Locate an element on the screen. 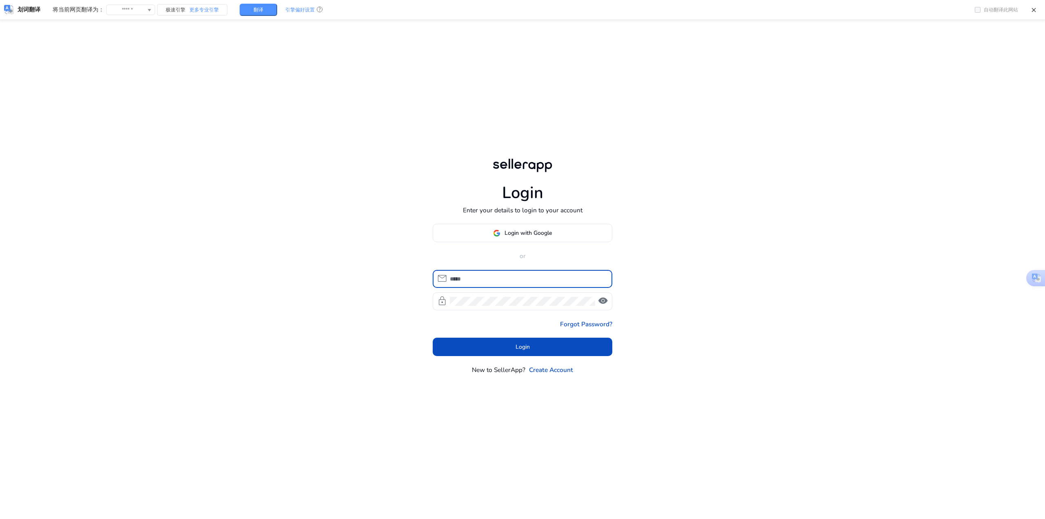  a: Forgot Password? is located at coordinates (586, 324).